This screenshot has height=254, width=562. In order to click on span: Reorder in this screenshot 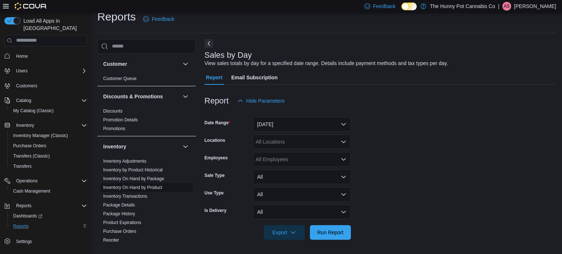, I will do `click(111, 240)`.